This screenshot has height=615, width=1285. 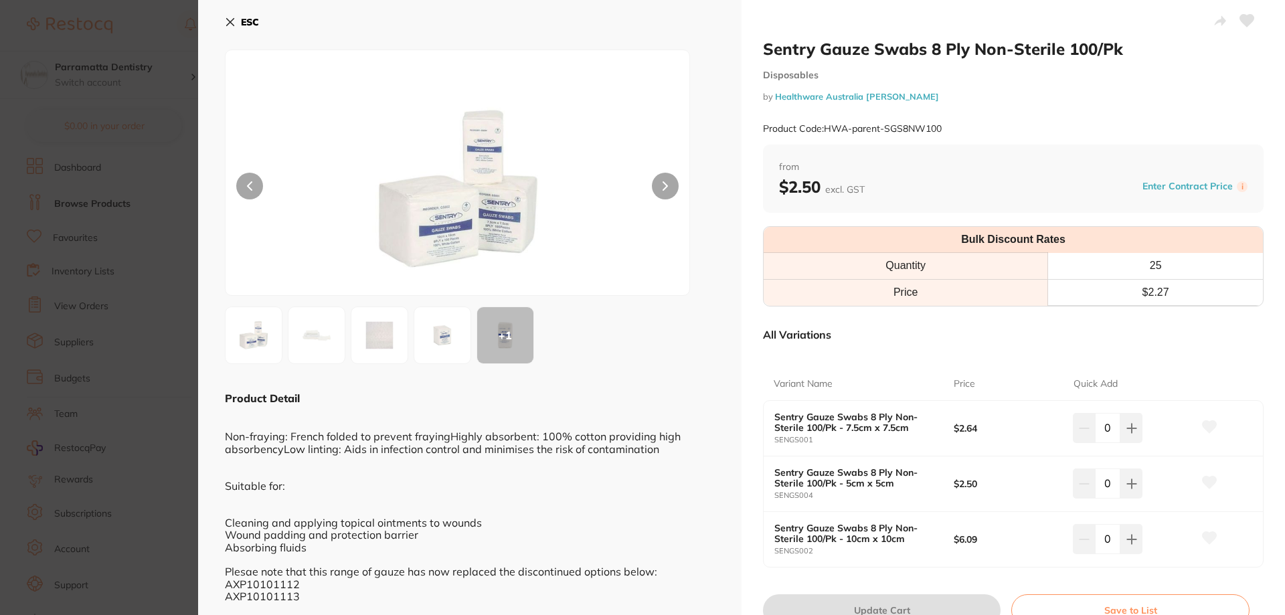 I want to click on b: ESC, so click(x=250, y=22).